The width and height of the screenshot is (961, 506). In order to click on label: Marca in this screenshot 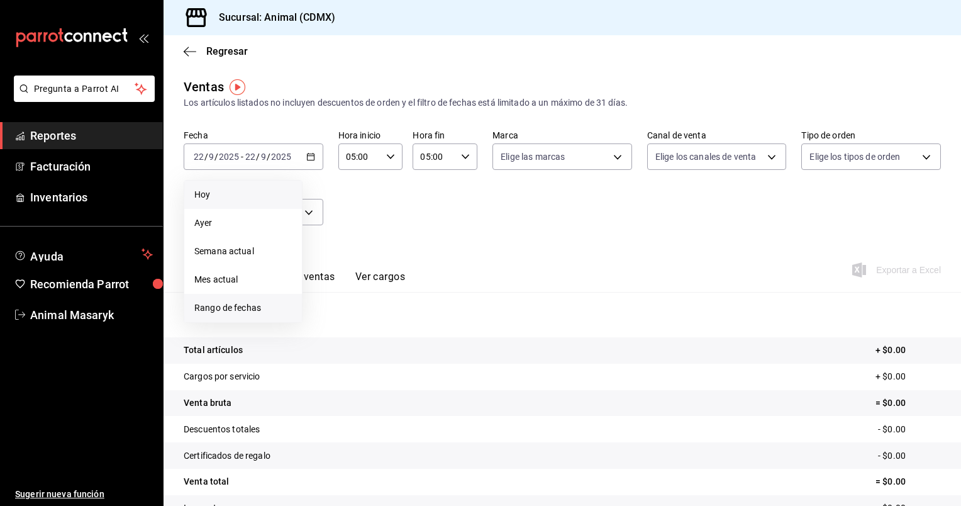, I will do `click(562, 135)`.